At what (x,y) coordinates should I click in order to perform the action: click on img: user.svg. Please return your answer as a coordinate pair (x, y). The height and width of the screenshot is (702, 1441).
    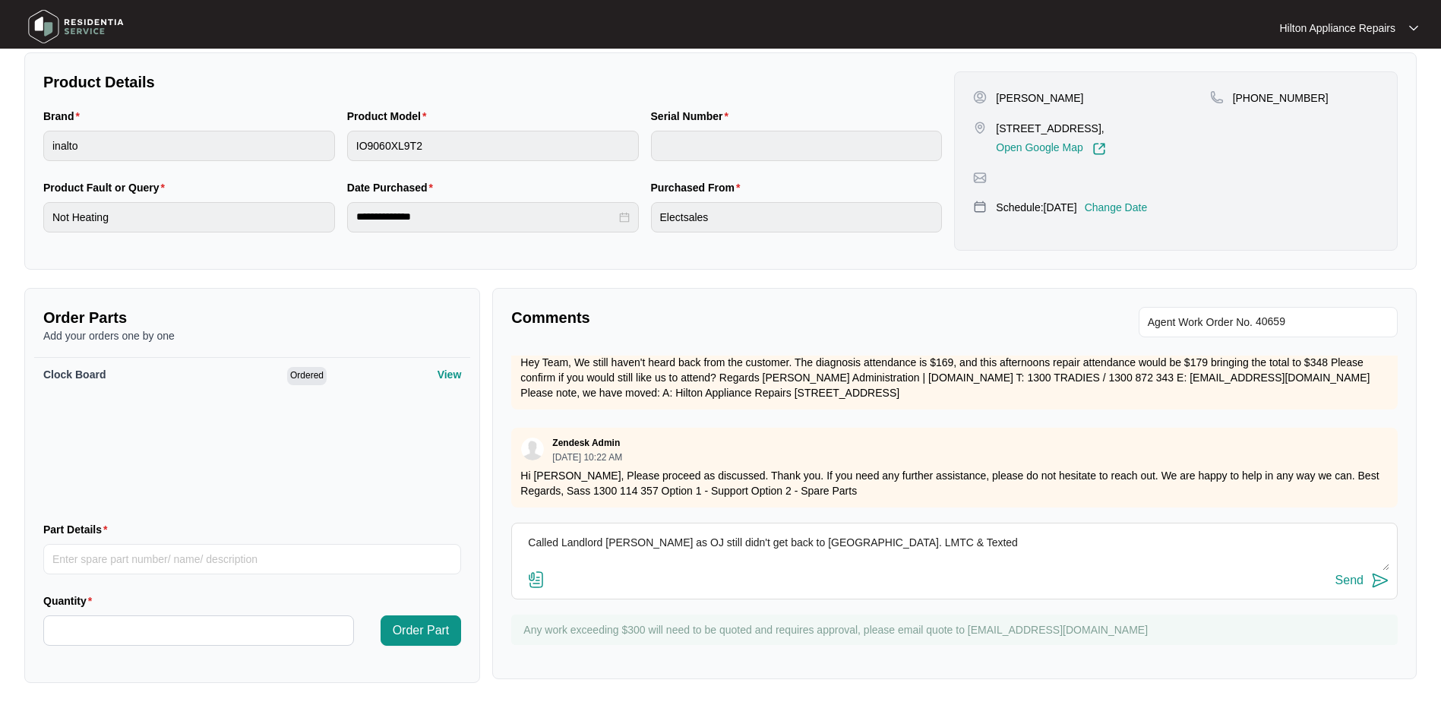
    Looking at the image, I should click on (532, 449).